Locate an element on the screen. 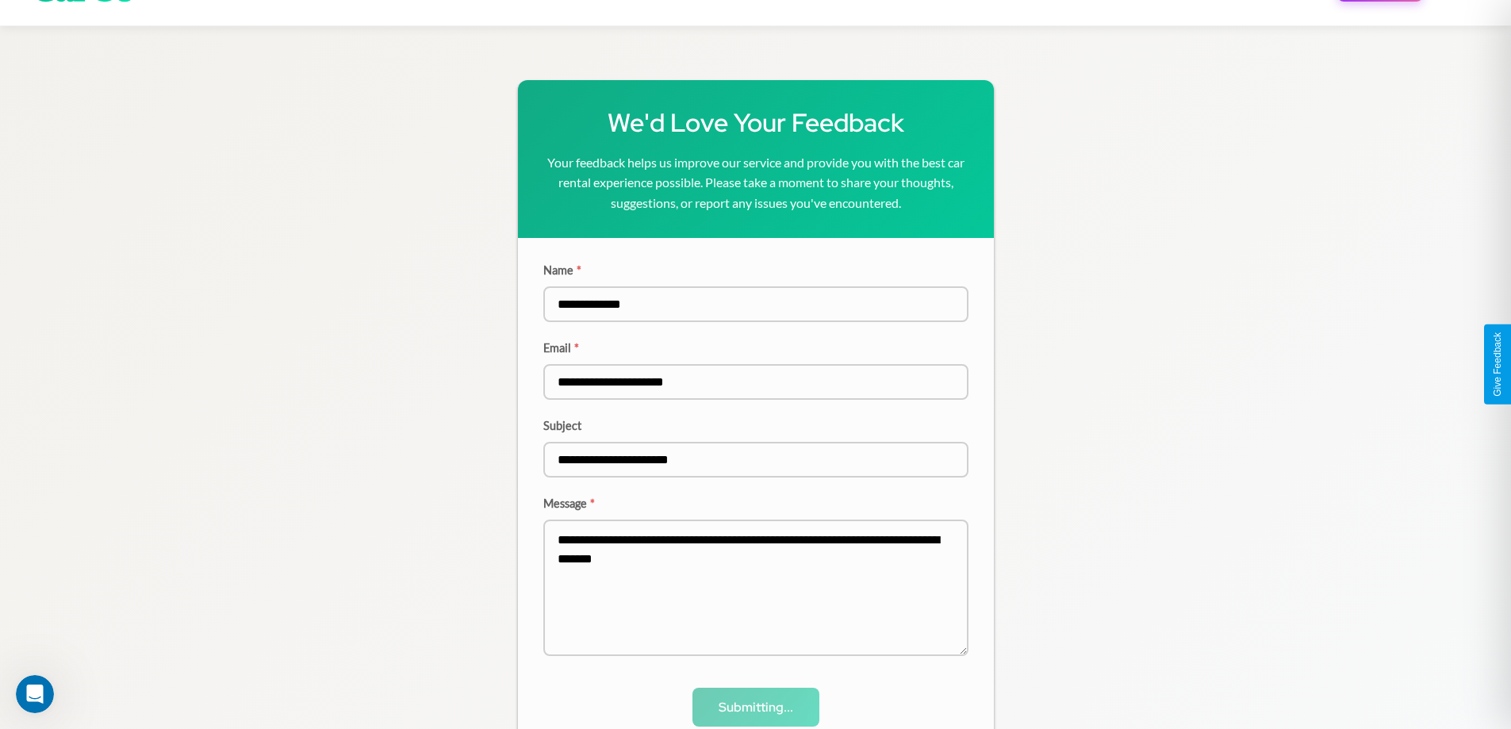 The image size is (1511, 729). label: Message is located at coordinates (756, 503).